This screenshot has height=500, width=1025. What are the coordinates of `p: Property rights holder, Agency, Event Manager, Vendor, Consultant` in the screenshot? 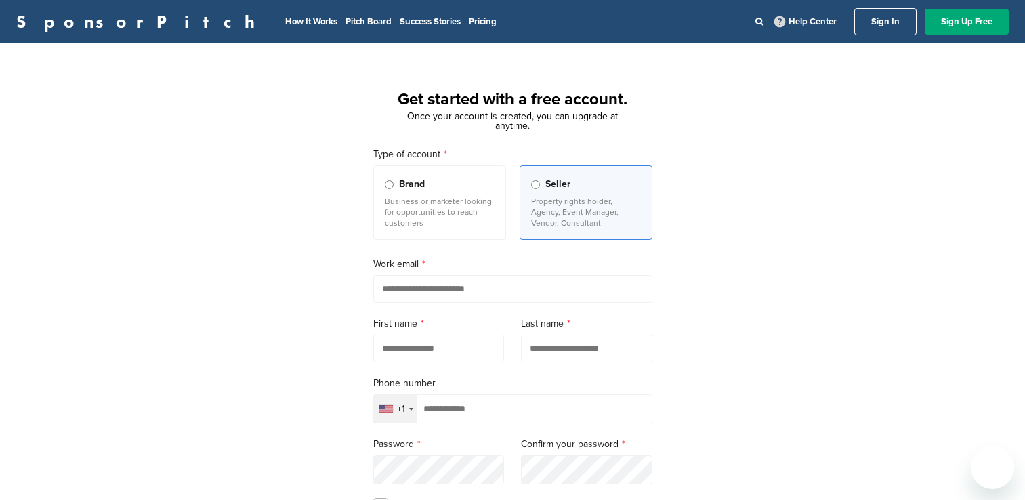 It's located at (586, 212).